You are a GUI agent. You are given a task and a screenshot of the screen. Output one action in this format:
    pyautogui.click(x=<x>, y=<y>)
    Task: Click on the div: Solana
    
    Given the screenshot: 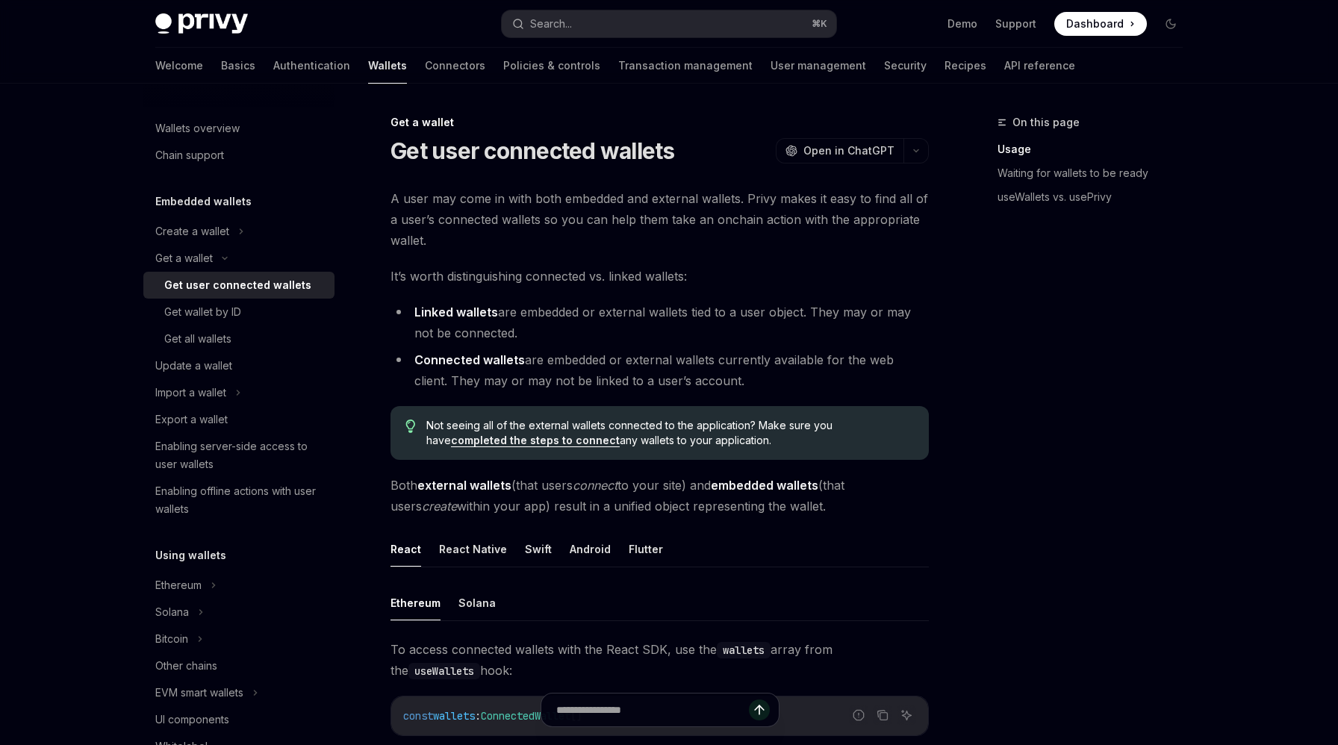 What is the action you would take?
    pyautogui.click(x=172, y=612)
    